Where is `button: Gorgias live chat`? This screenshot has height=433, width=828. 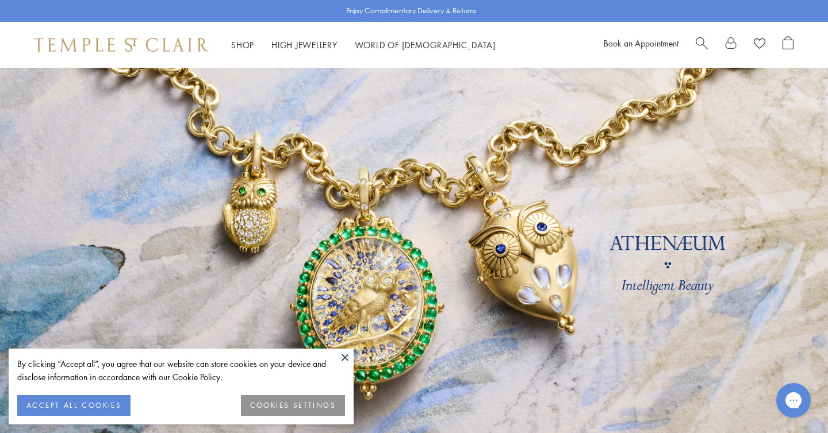 button: Gorgias live chat is located at coordinates (23, 21).